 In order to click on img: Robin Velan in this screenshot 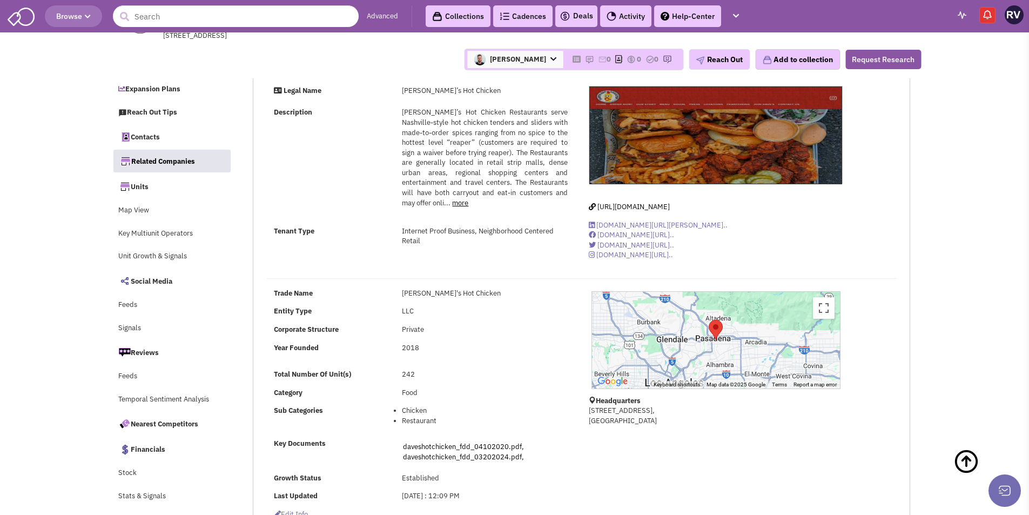, I will do `click(1014, 15)`.